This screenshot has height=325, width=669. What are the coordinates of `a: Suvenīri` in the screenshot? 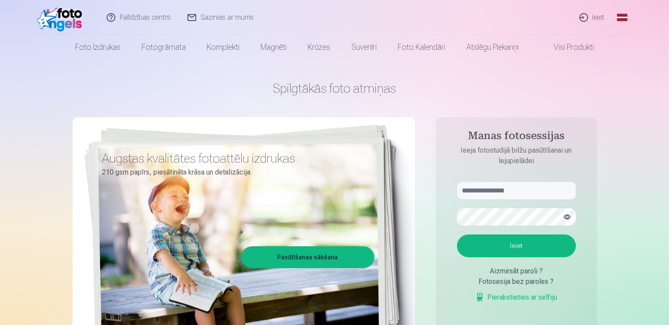 It's located at (364, 47).